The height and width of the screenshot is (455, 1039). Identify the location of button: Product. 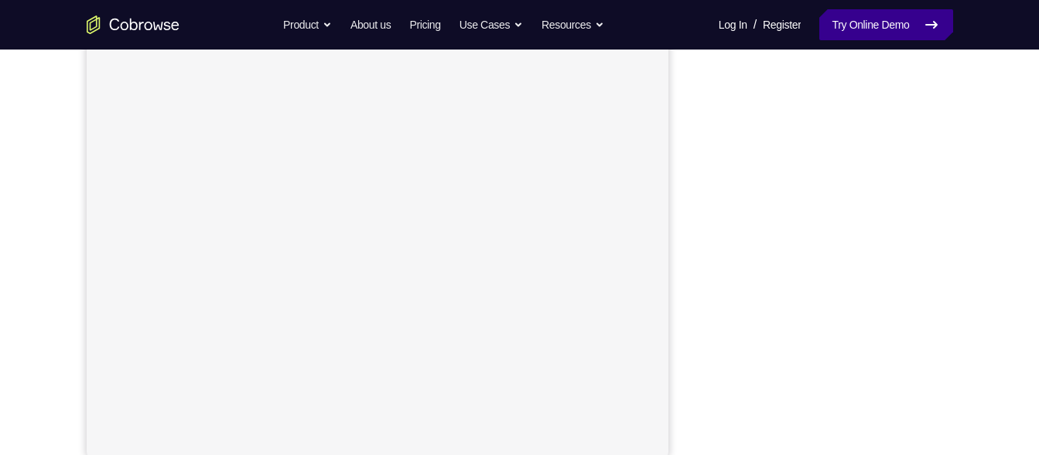
(307, 25).